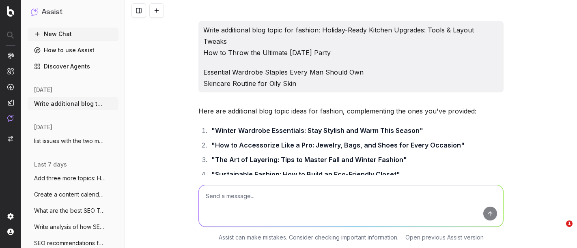 The image size is (577, 248). I want to click on strong: "The Art of Layering: Tips to Master Fall and Winter Fashion", so click(309, 160).